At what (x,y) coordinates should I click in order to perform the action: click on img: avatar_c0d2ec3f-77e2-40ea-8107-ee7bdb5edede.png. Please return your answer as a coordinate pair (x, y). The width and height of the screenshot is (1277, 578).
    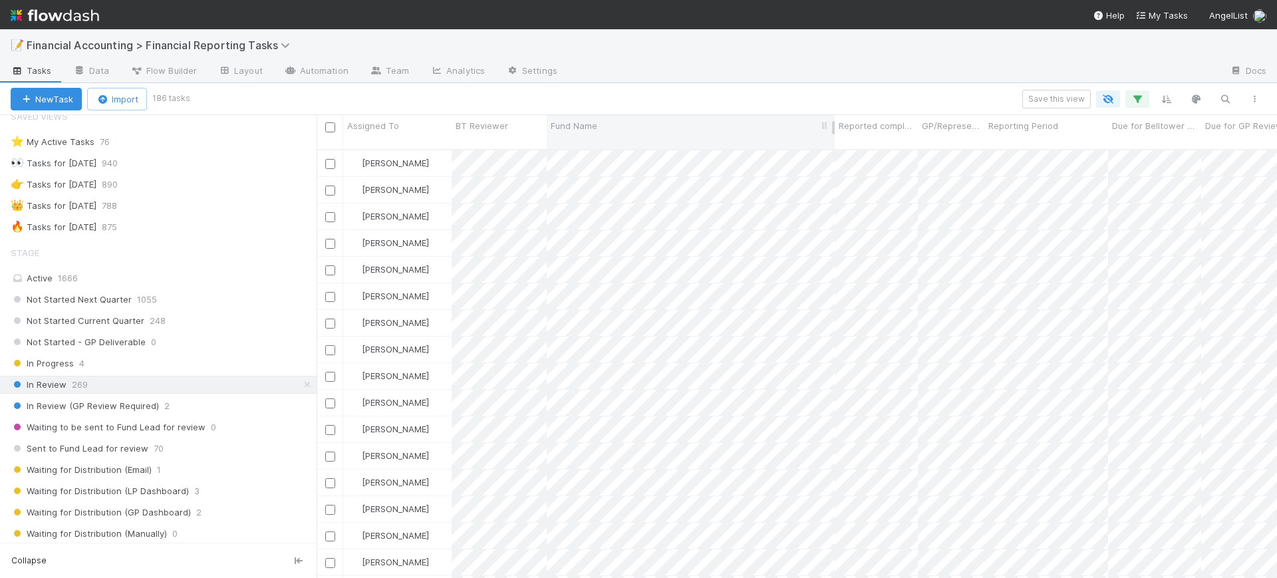
    Looking at the image, I should click on (354, 535).